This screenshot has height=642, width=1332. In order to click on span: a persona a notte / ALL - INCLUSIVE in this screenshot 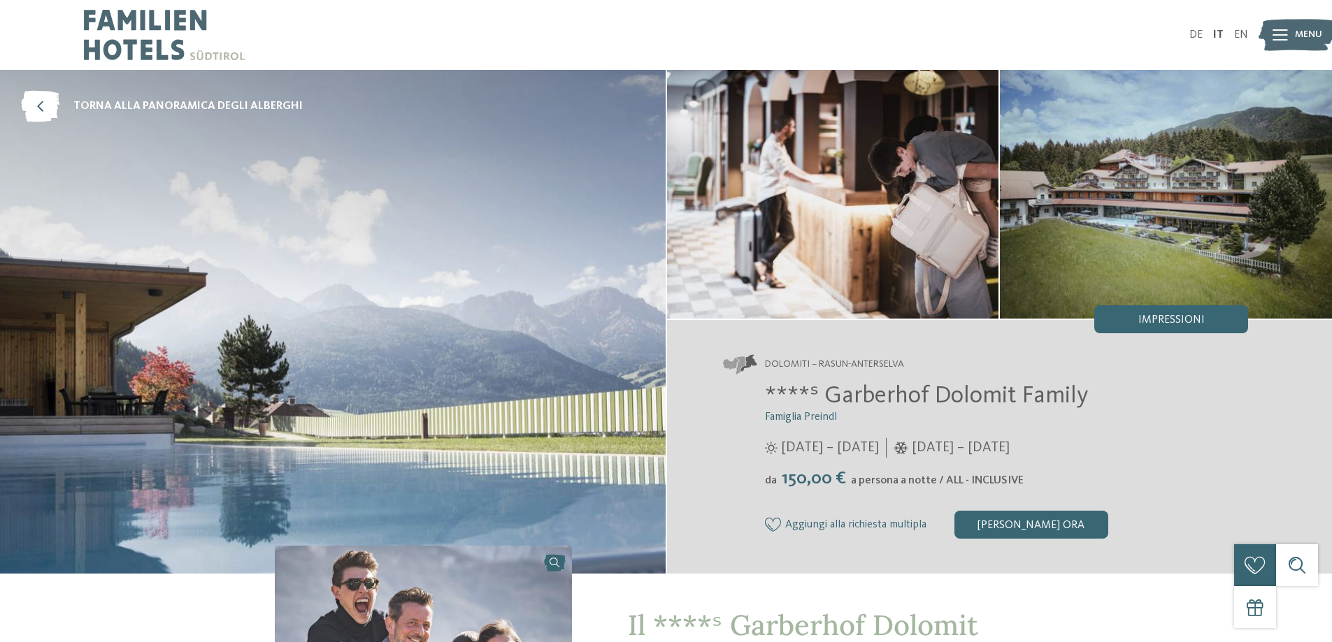, I will do `click(937, 481)`.